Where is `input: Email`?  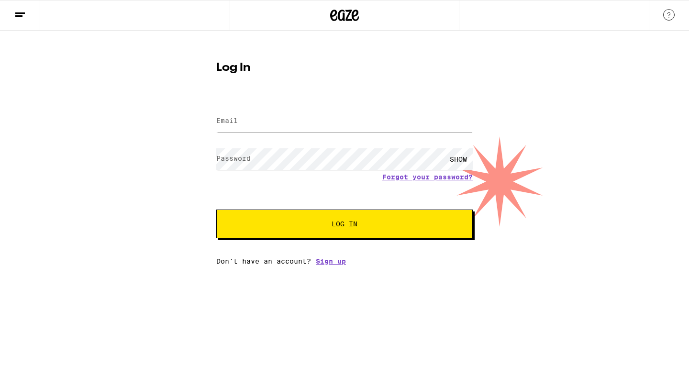
input: Email is located at coordinates (345, 121).